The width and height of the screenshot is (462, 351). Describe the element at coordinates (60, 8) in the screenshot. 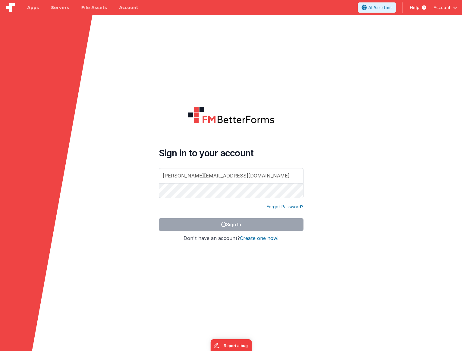

I see `span: Servers` at that location.